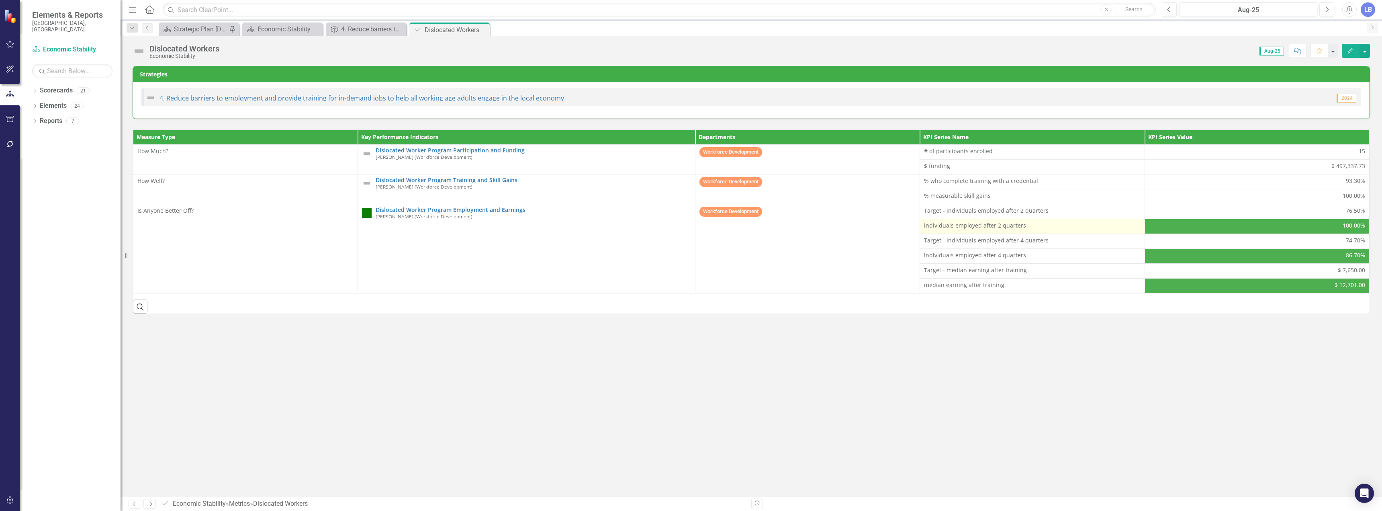  Describe the element at coordinates (72, 15) in the screenshot. I see `span: Elements & Reports` at that location.